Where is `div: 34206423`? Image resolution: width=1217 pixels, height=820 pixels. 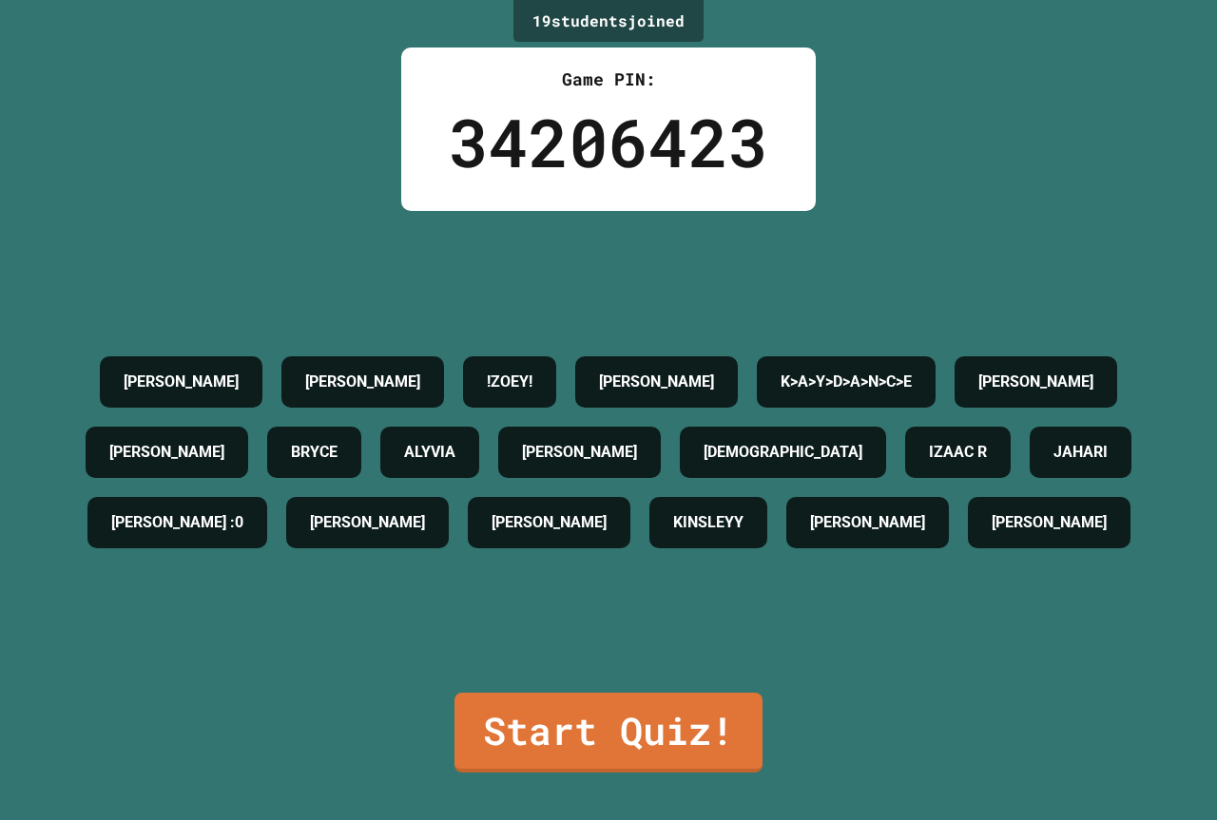
div: 34206423 is located at coordinates (608, 142).